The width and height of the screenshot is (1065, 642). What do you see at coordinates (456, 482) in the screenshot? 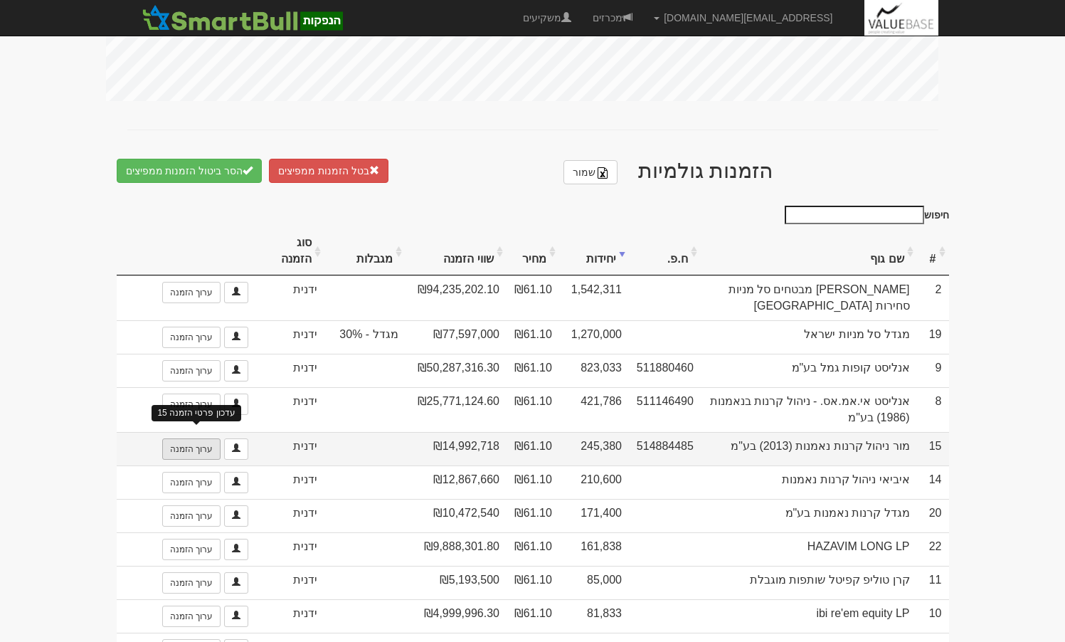
I see `td: ₪12,867,660` at bounding box center [456, 482].